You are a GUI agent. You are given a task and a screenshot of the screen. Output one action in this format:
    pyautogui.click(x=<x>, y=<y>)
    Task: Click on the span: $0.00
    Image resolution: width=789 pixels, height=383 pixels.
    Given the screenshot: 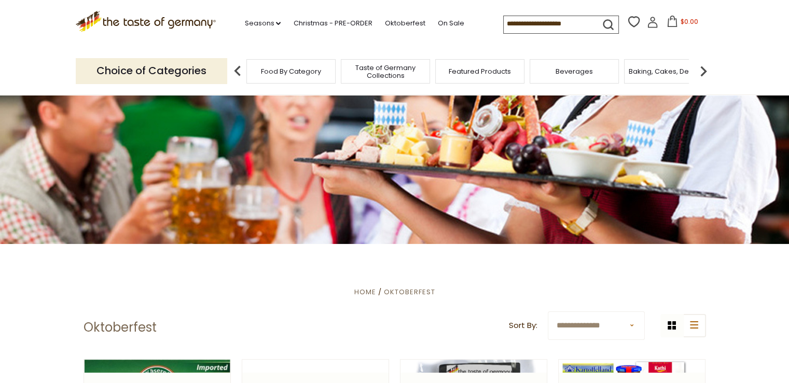 What is the action you would take?
    pyautogui.click(x=689, y=21)
    